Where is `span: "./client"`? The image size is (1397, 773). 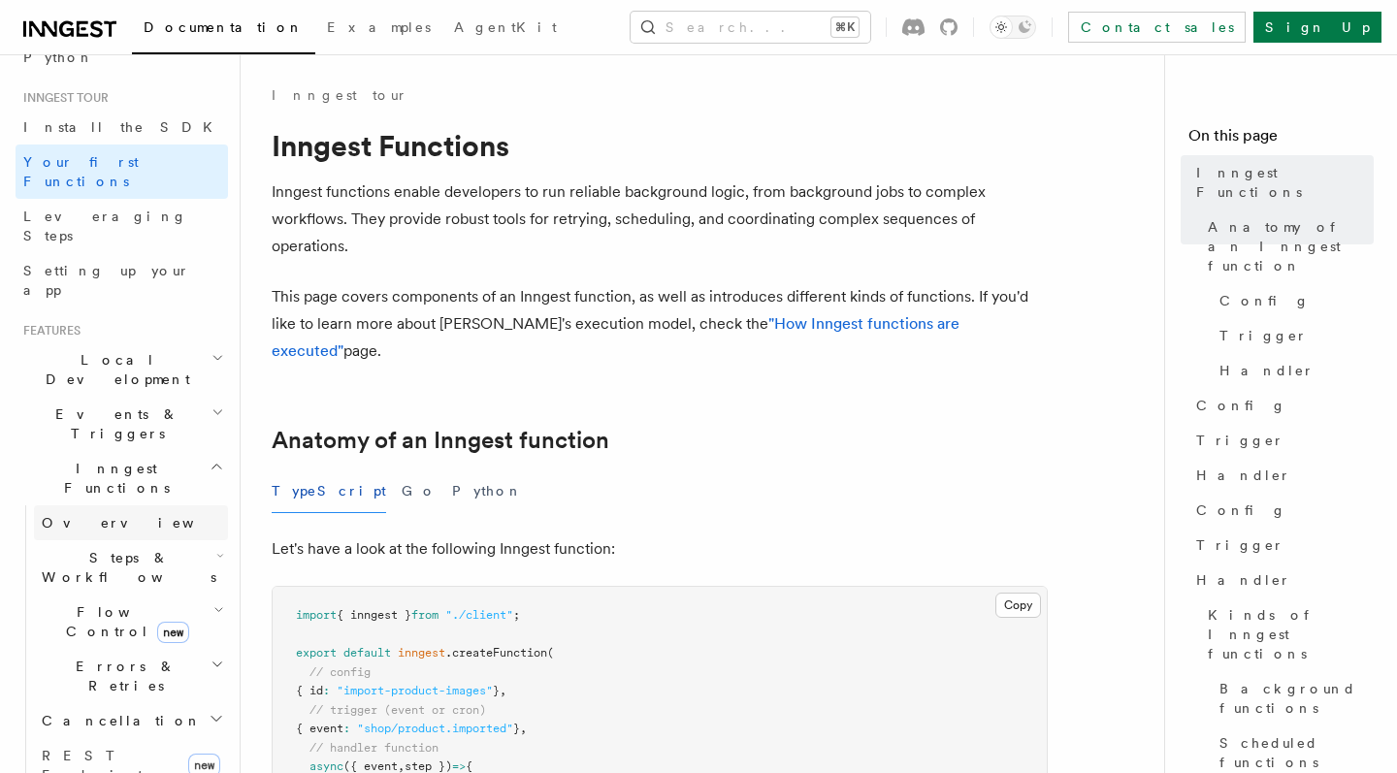 span: "./client" is located at coordinates (479, 615).